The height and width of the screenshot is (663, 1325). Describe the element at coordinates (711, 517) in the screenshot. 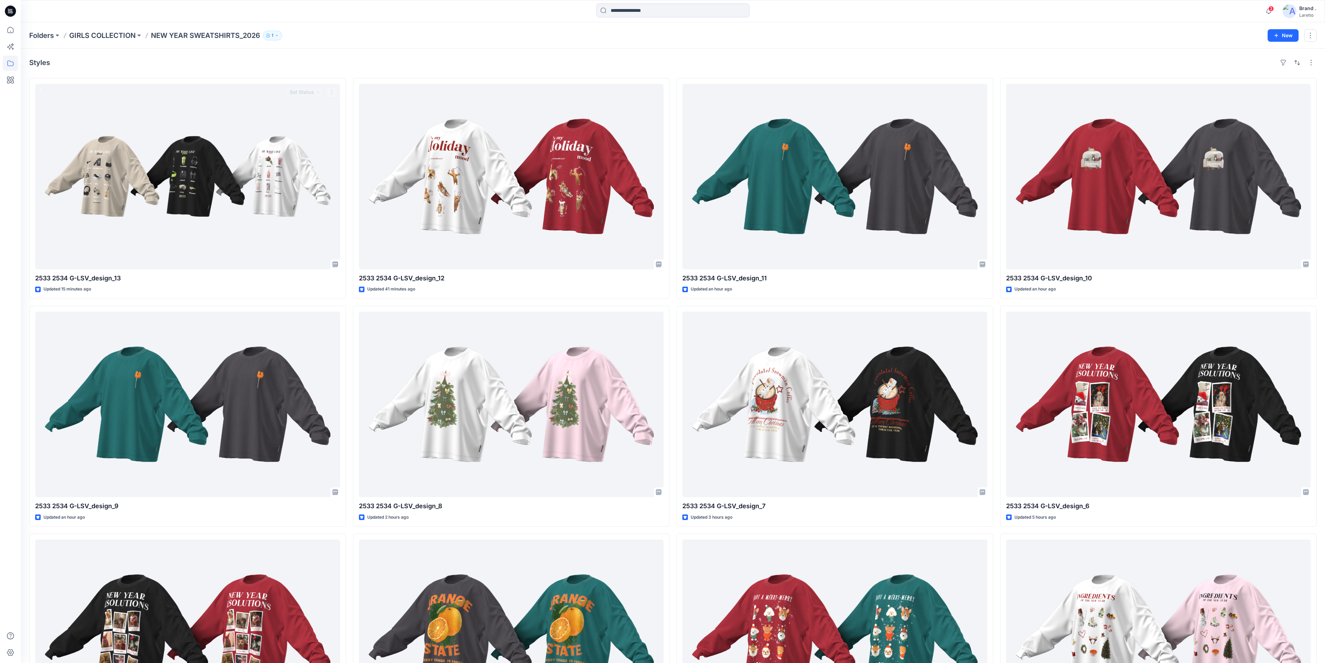

I see `p: Updated 3 hours ago` at that location.